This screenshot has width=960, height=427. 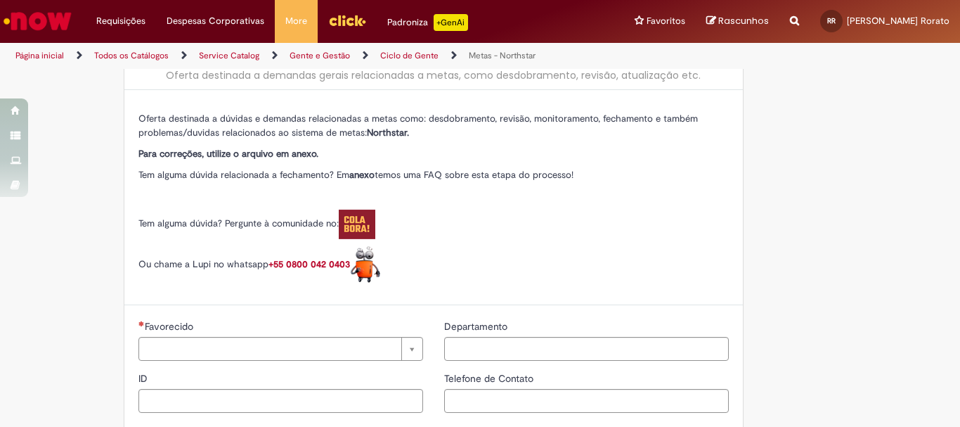 I want to click on span: Ou chame a Lupi no whatsapp, so click(x=259, y=264).